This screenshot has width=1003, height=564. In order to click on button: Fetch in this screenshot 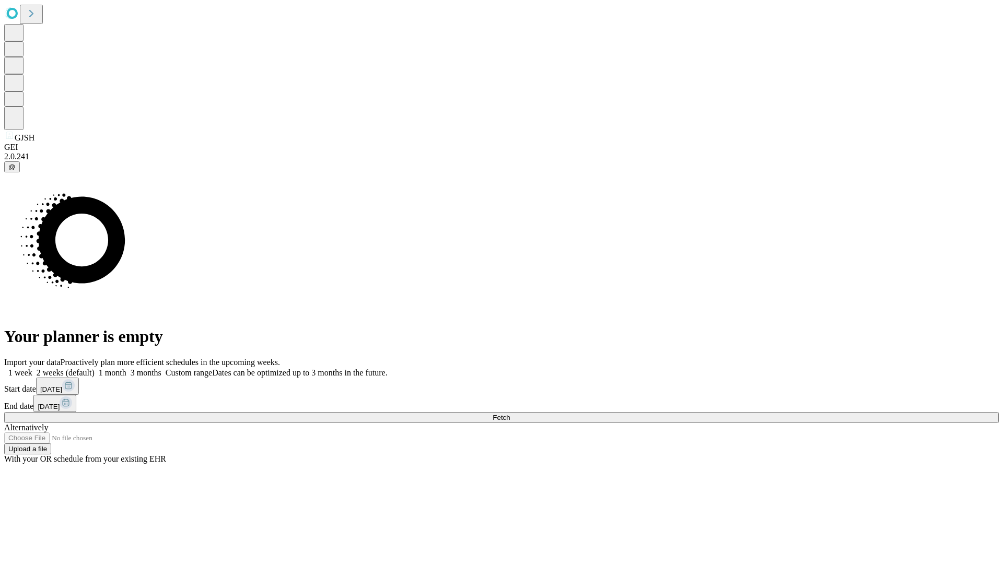, I will do `click(501, 417)`.